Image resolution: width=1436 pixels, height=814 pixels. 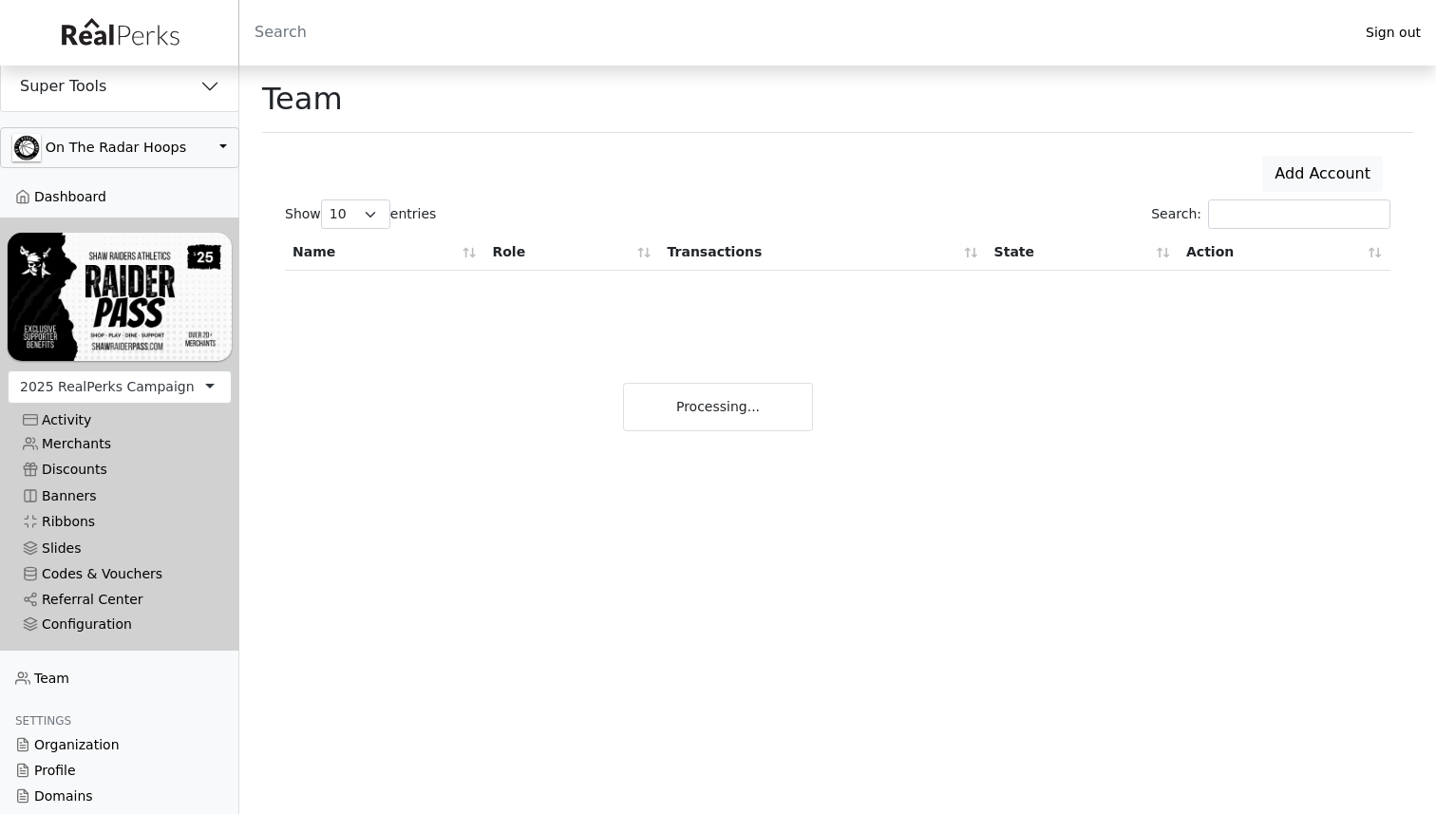 What do you see at coordinates (120, 599) in the screenshot?
I see `a: Referral Center` at bounding box center [120, 599].